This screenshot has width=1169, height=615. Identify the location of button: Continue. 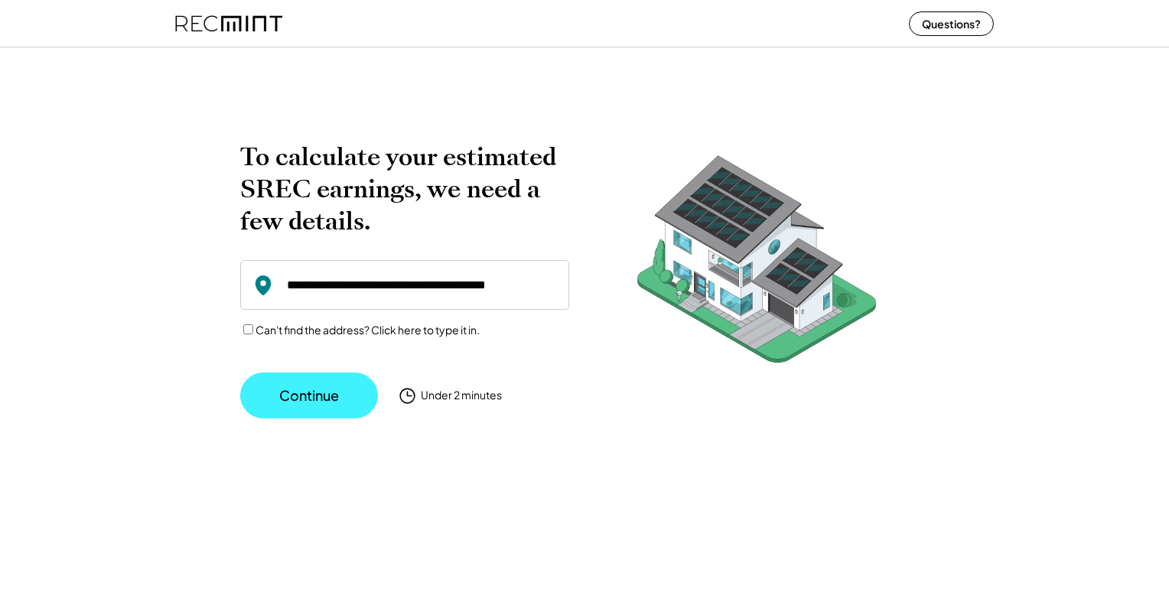
(309, 396).